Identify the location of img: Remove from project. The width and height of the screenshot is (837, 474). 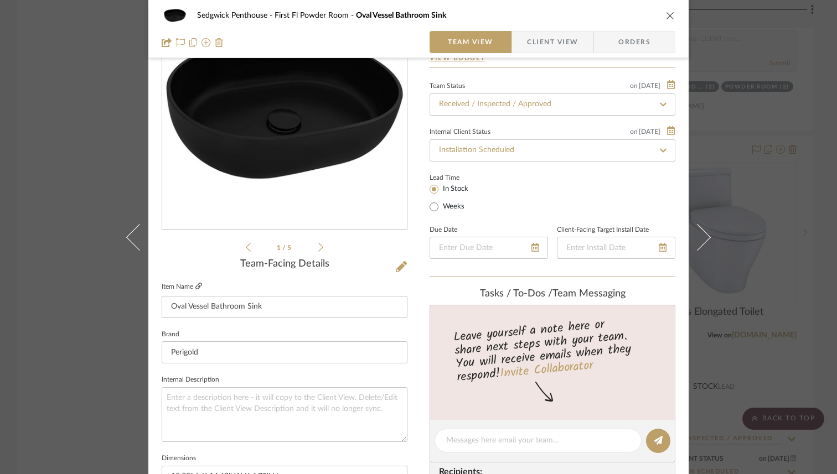
(219, 43).